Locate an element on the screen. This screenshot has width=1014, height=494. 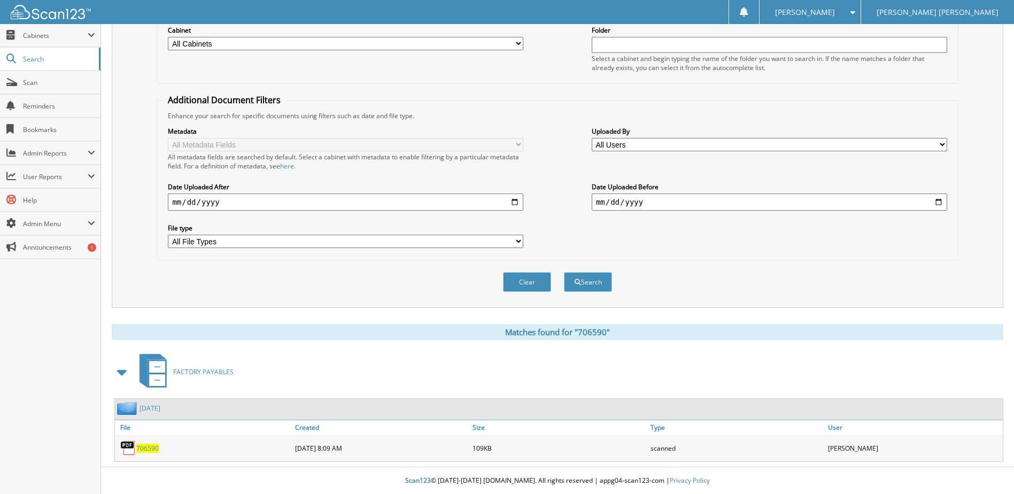
button: Clear is located at coordinates (527, 282).